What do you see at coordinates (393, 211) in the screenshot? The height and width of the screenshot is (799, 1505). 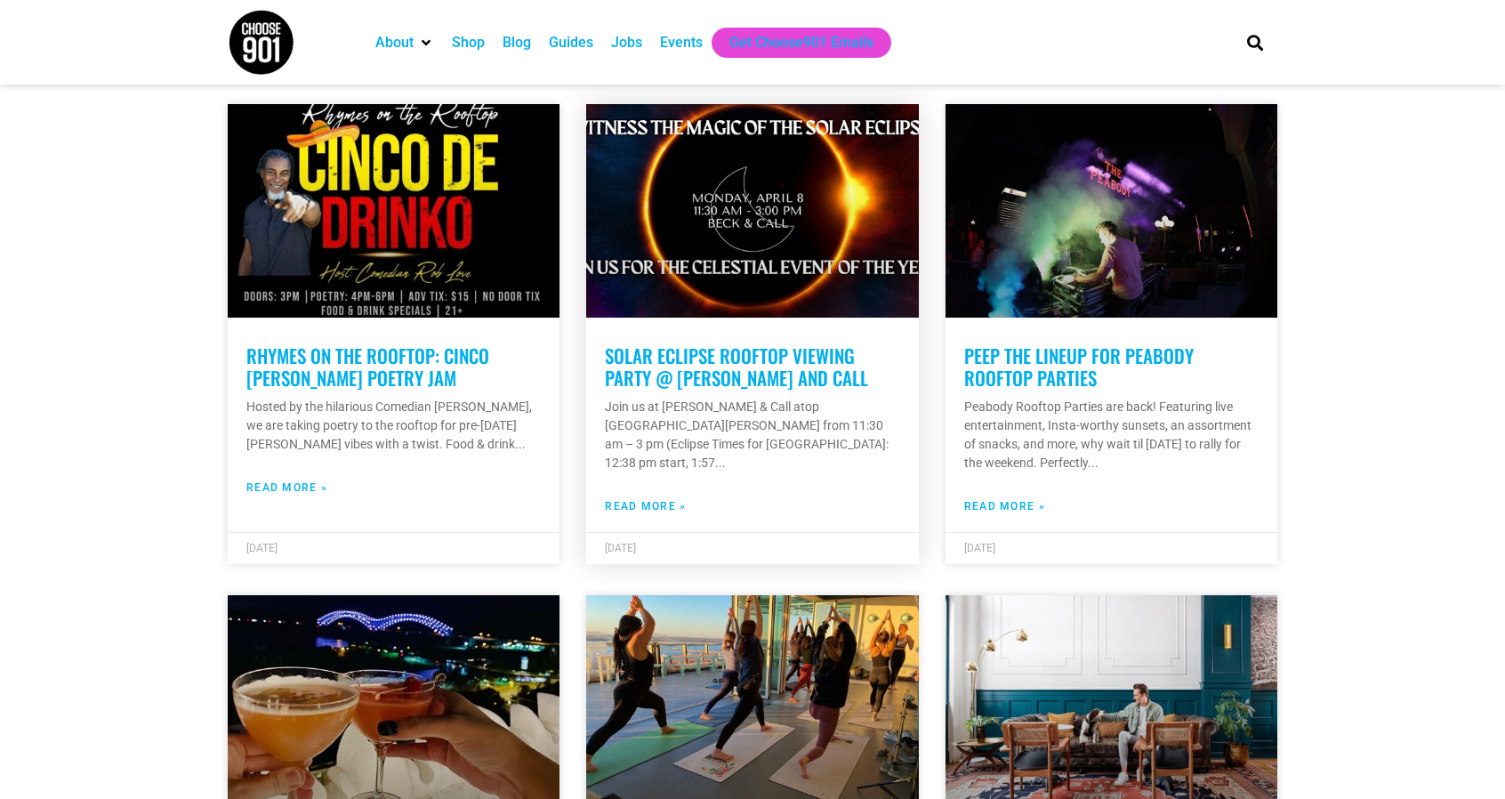 I see `a: Promotional flyer for "Cinco de Drinko" Rooftop event on May 4, featuring host Rob Love, with det...` at bounding box center [393, 211].